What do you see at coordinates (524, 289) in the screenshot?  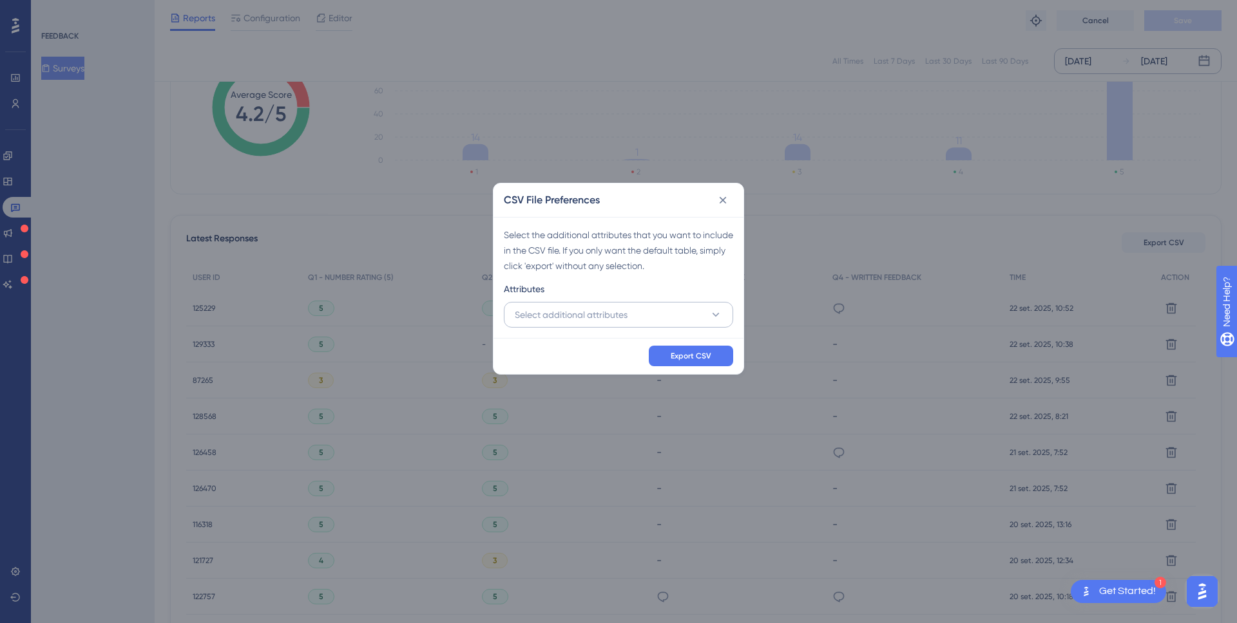 I see `span: Attributes` at bounding box center [524, 289].